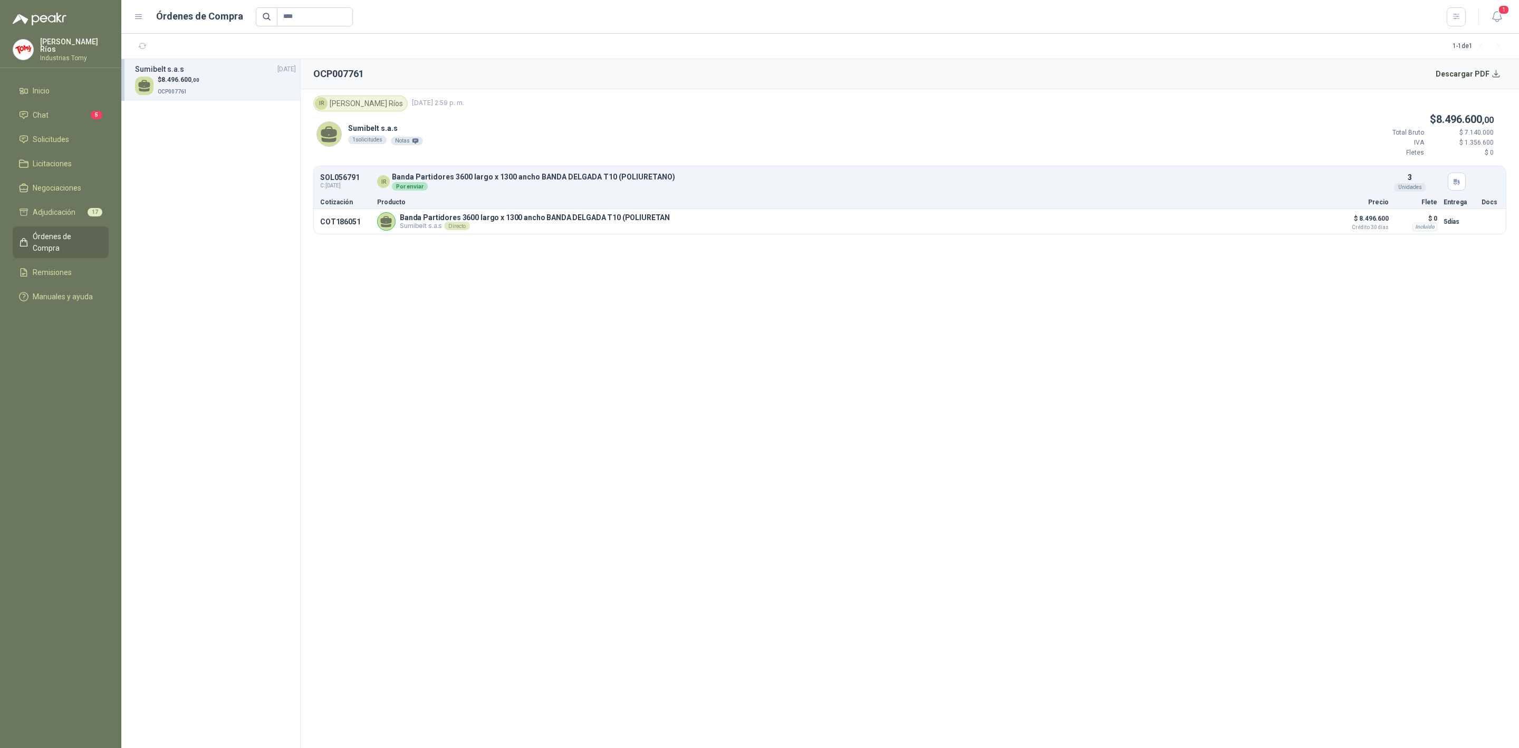 The image size is (1519, 748). I want to click on p: Entrega, so click(1460, 202).